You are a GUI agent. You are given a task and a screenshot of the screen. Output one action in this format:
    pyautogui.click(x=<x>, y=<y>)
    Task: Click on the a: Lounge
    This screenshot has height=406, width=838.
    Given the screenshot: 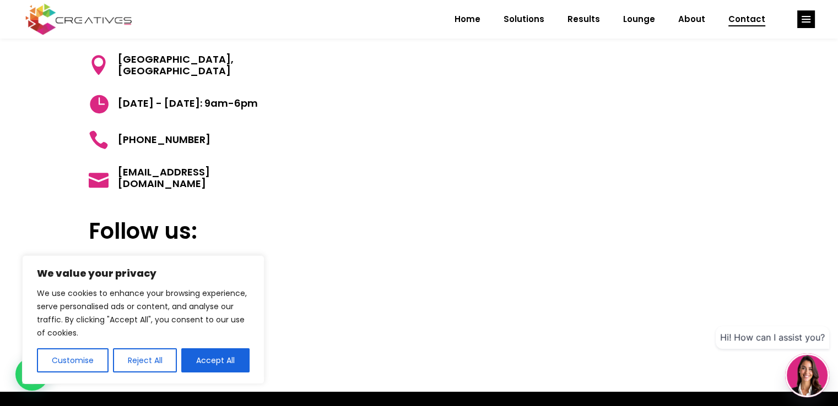 What is the action you would take?
    pyautogui.click(x=639, y=19)
    